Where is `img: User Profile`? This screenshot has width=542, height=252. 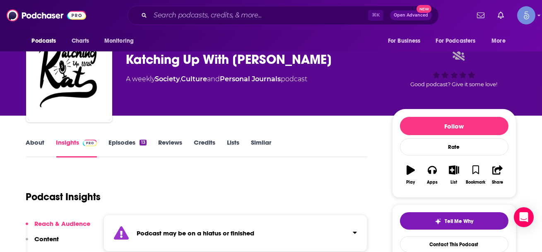 img: User Profile is located at coordinates (526, 15).